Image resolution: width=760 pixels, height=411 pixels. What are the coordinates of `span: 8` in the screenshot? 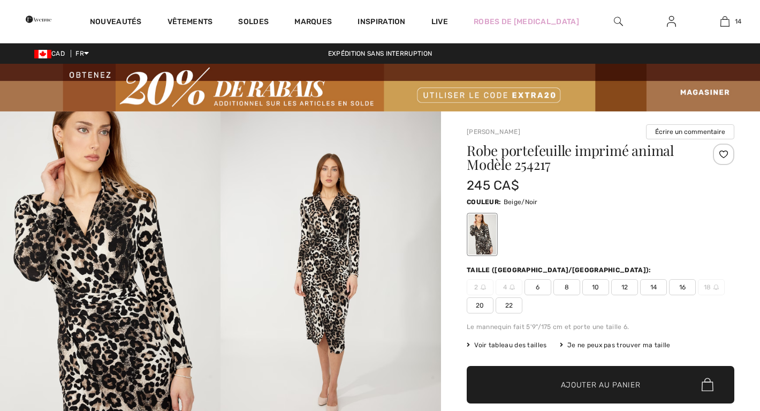 It's located at (567, 287).